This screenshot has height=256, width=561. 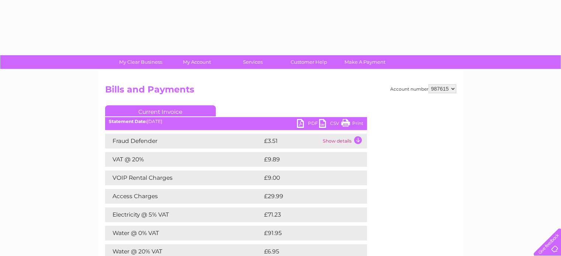 I want to click on a: PDF, so click(x=308, y=124).